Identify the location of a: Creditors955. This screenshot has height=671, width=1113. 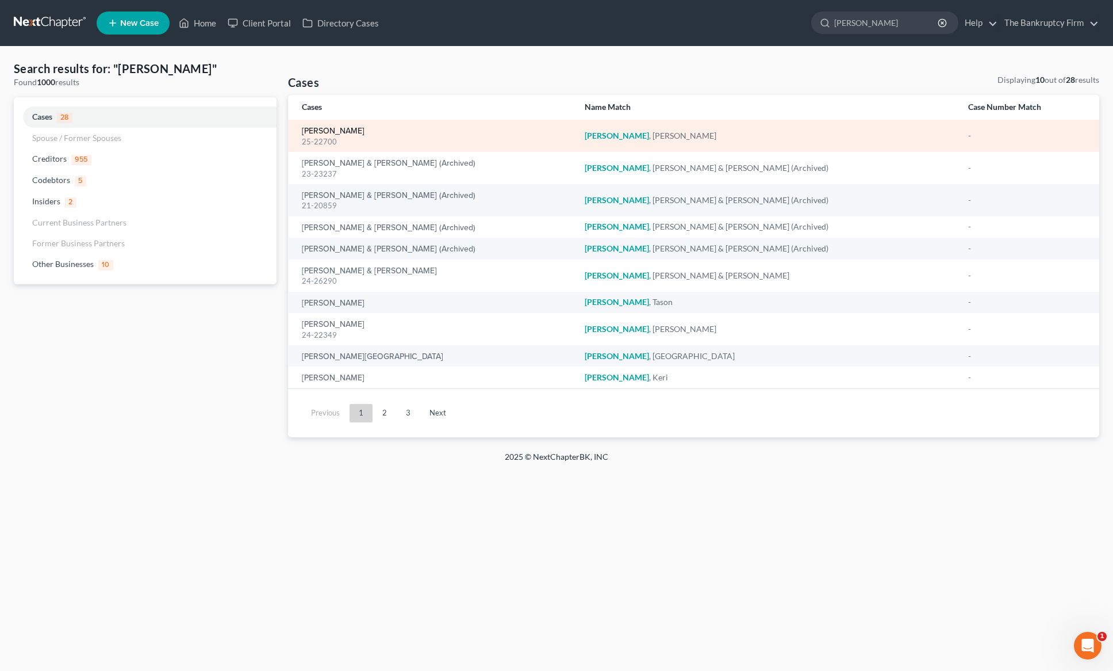
(145, 159).